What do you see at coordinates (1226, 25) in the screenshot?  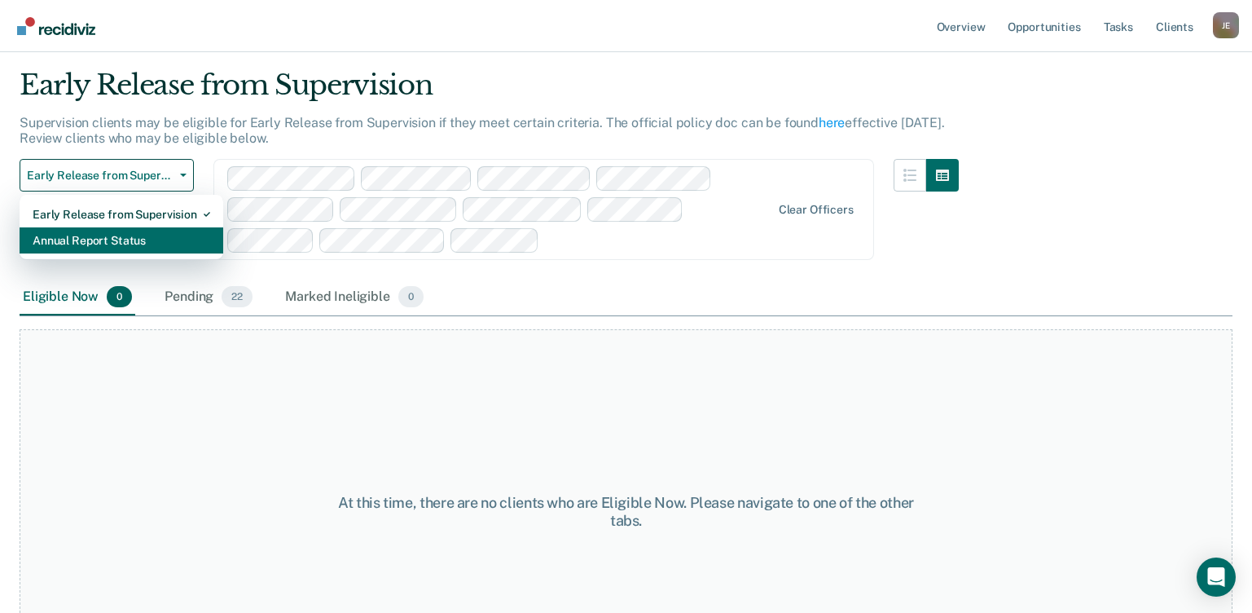 I see `div: J E` at bounding box center [1226, 25].